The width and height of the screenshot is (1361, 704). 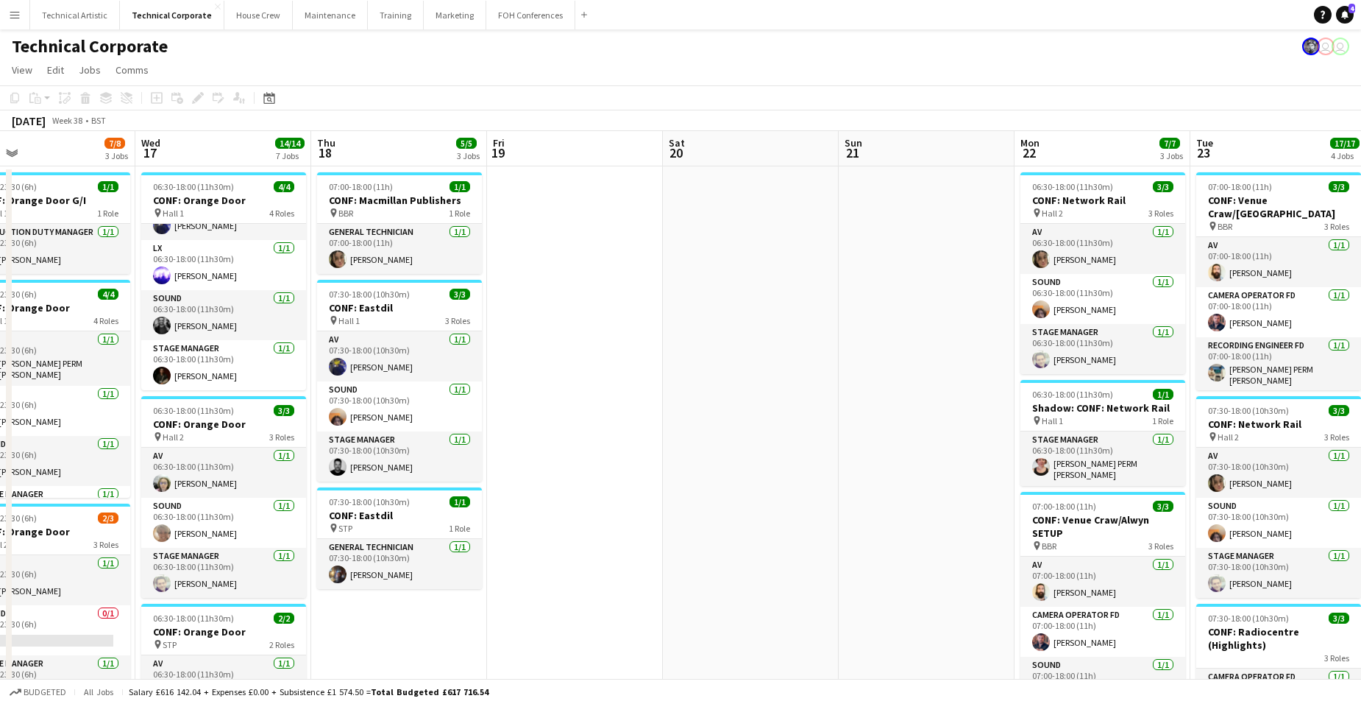 What do you see at coordinates (282, 213) in the screenshot?
I see `span: 4 Roles` at bounding box center [282, 213].